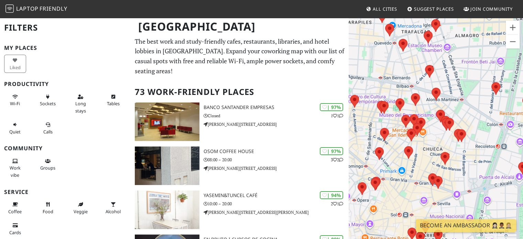 The height and width of the screenshot is (239, 523). I want to click on span: Alcohol, so click(113, 211).